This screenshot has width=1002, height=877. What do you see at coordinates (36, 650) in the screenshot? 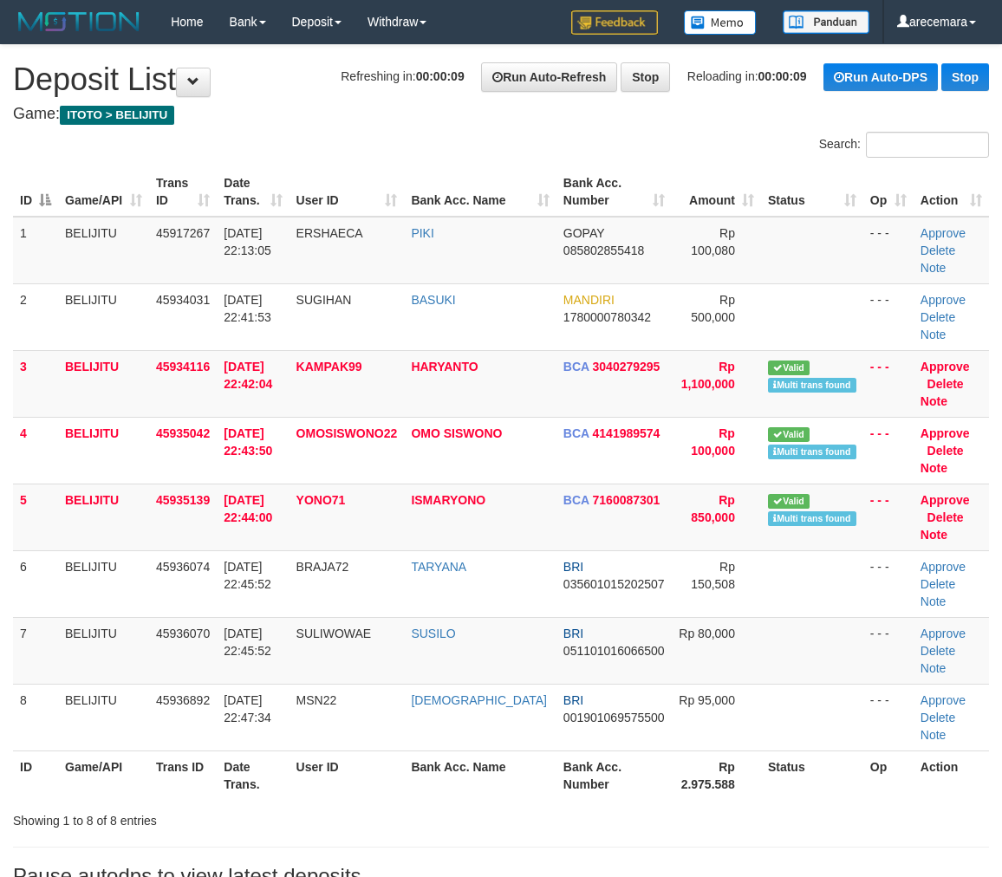
I see `td: 7` at bounding box center [36, 650].